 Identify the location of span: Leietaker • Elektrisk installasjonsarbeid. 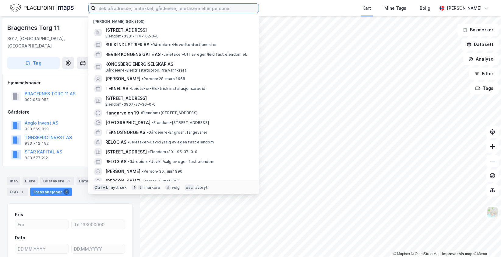
(167, 89).